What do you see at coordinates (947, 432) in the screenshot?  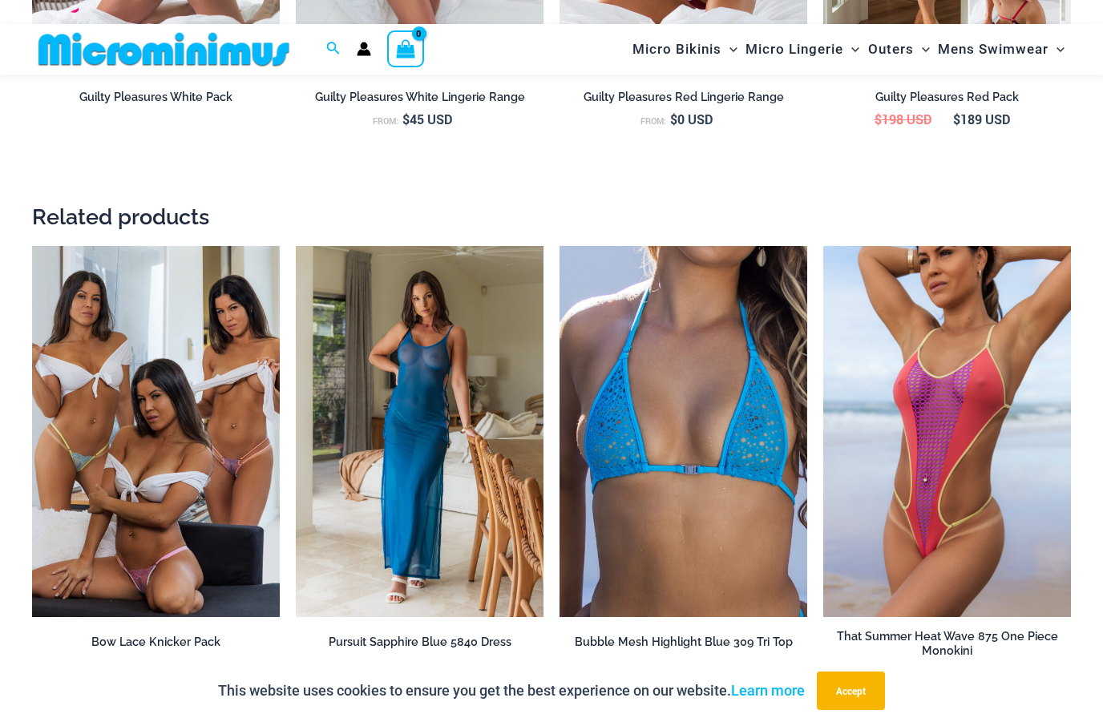 I see `a: That Summer Heat Wave 875 One Piece Monokini 10That Summer Heat Wave 875 One Piece Monokini 12Tha...` at bounding box center [947, 432].